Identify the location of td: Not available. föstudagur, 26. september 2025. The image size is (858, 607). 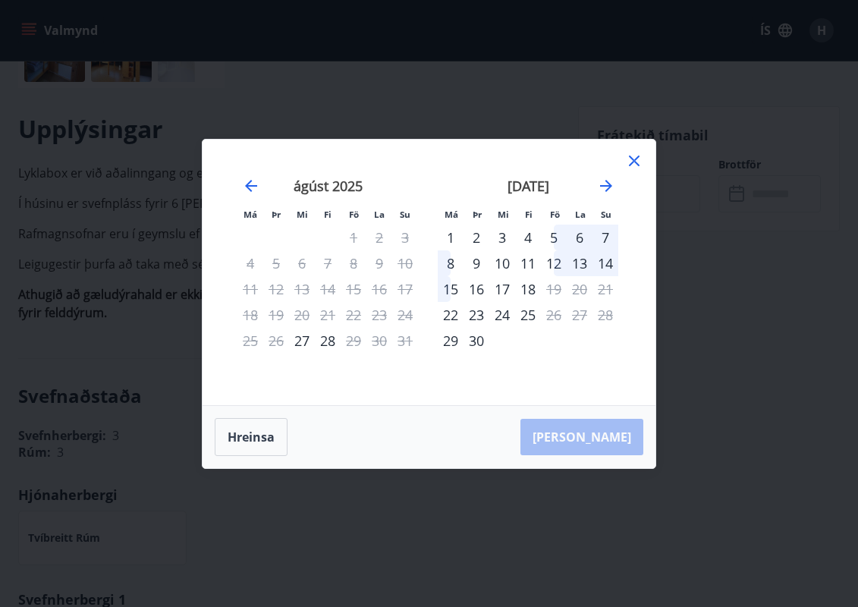
(554, 315).